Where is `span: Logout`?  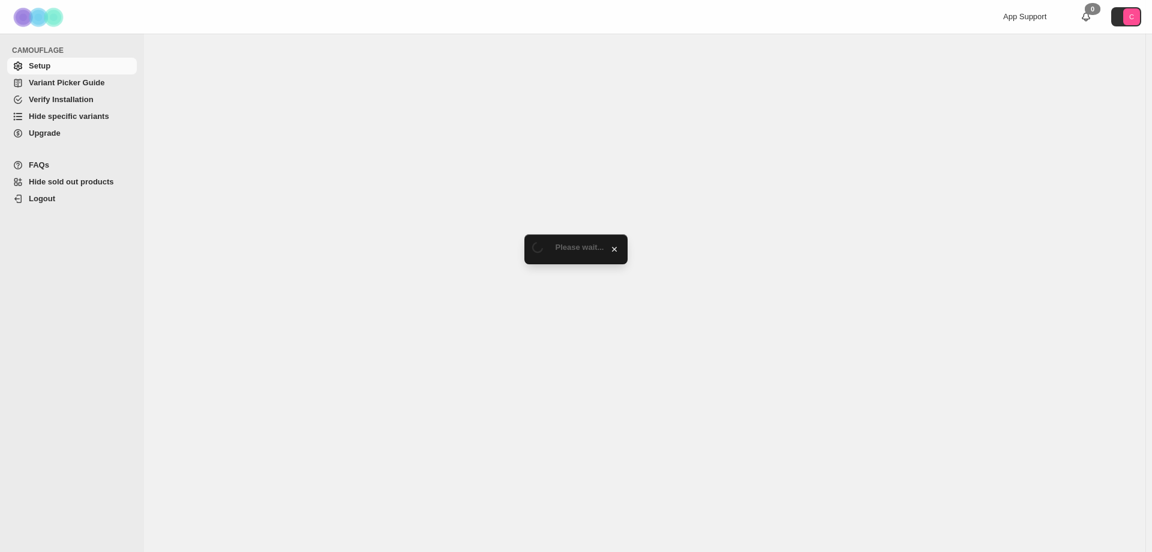
span: Logout is located at coordinates (42, 198).